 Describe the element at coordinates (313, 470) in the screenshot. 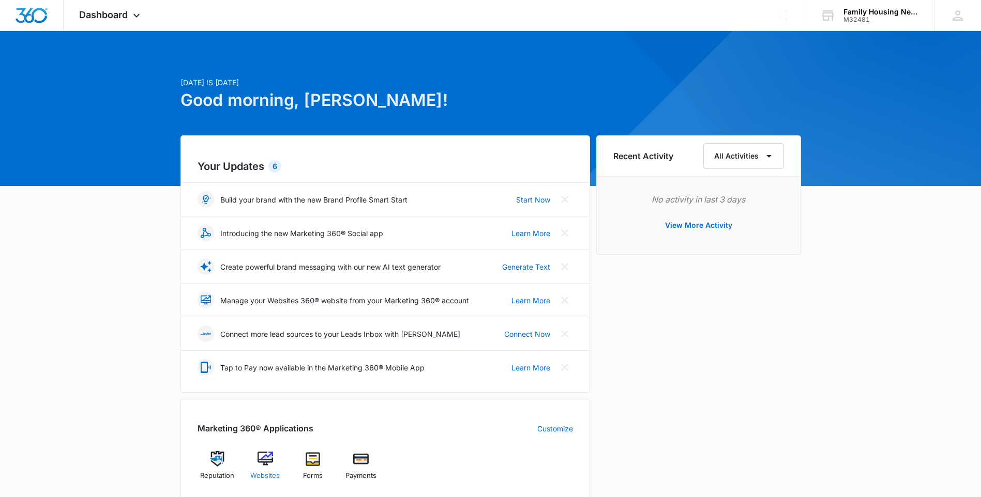

I see `a: Forms` at that location.